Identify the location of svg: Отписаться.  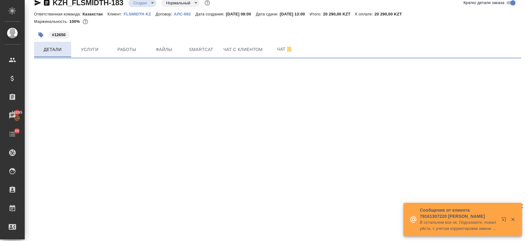
(289, 49).